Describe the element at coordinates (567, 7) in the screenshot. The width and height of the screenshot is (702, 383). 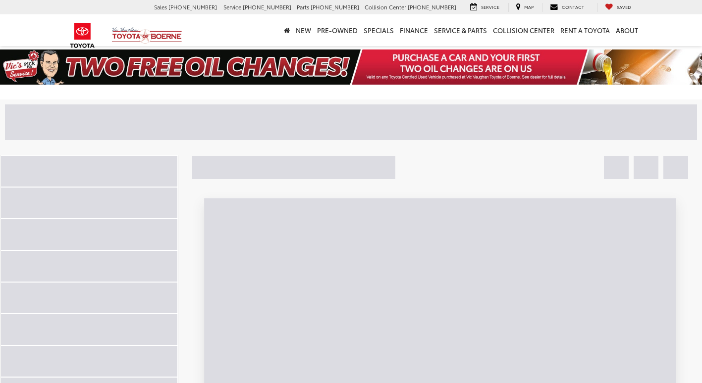
I see `a: Contact` at that location.